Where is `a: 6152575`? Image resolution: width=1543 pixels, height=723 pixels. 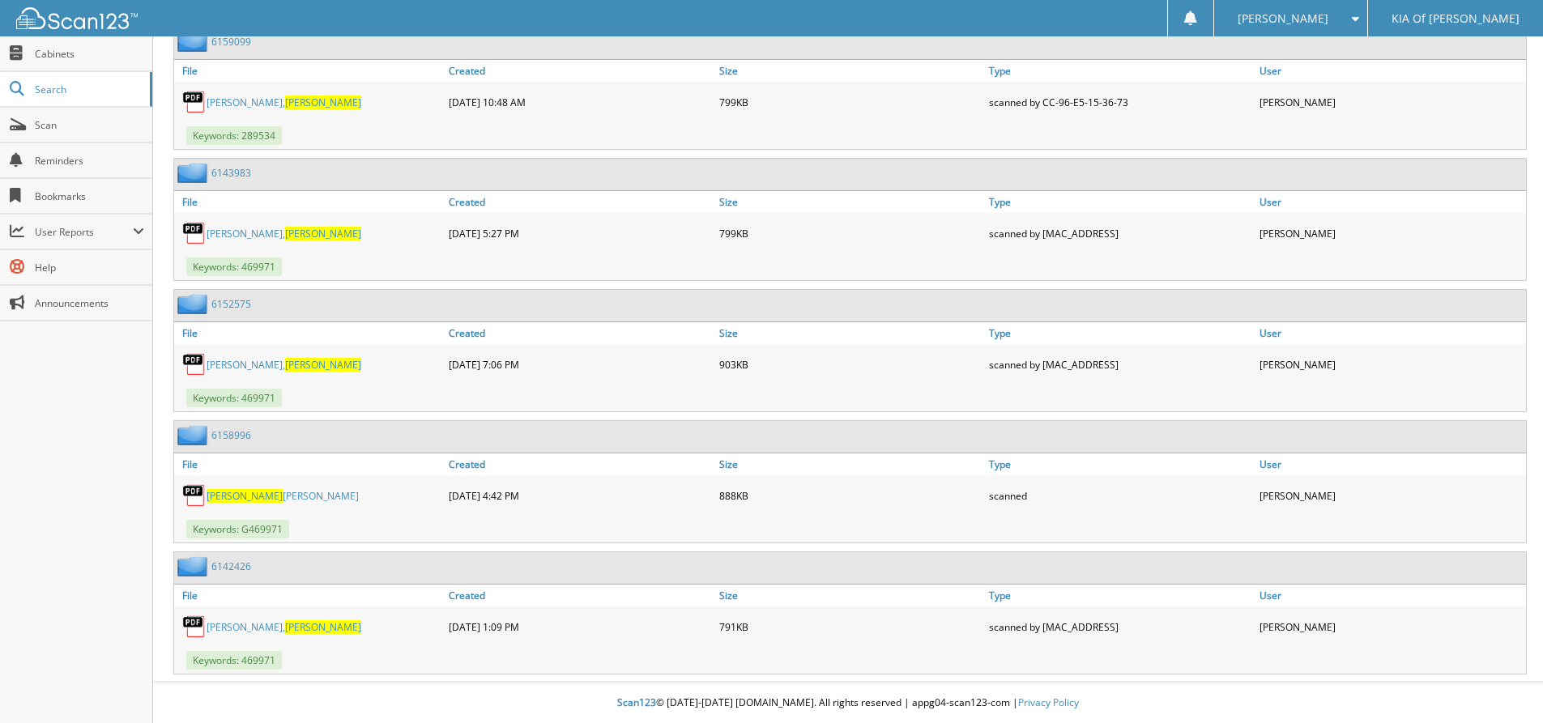 a: 6152575 is located at coordinates (231, 304).